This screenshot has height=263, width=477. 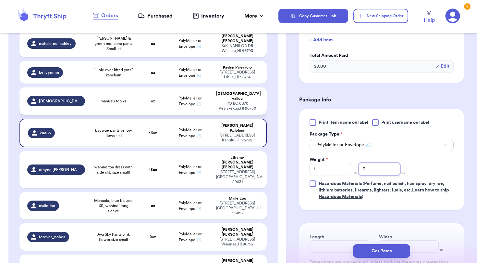 What do you see at coordinates (114, 72) in the screenshot?
I see `span: “ Lole over lifted yota” keychain` at bounding box center [114, 72].